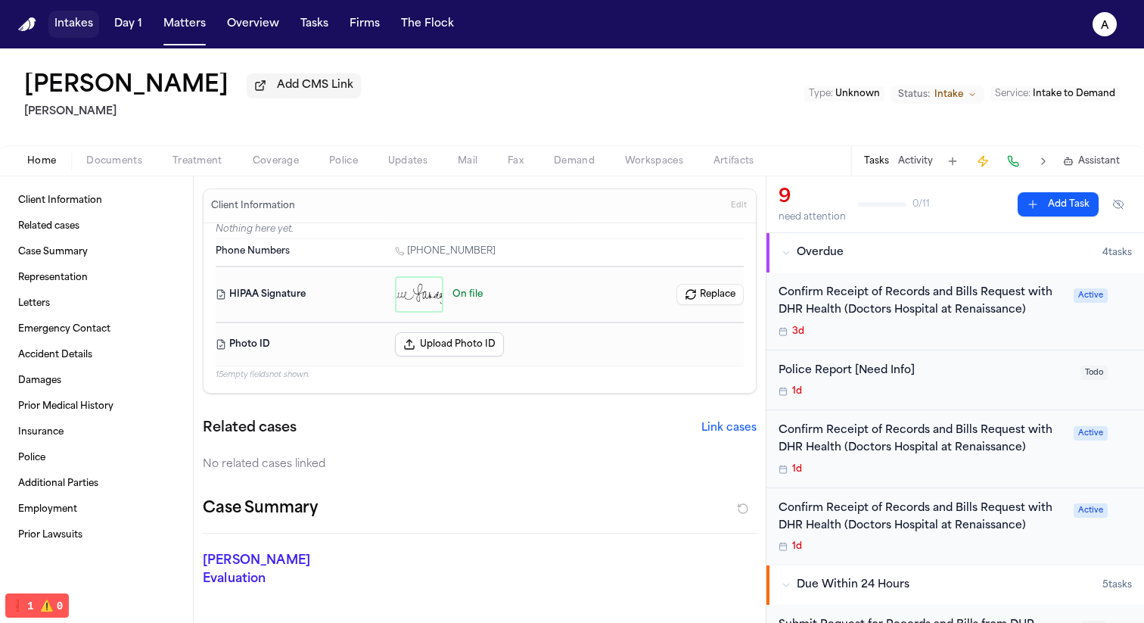 The image size is (1144, 623). Describe the element at coordinates (96, 509) in the screenshot. I see `a: Employment` at that location.